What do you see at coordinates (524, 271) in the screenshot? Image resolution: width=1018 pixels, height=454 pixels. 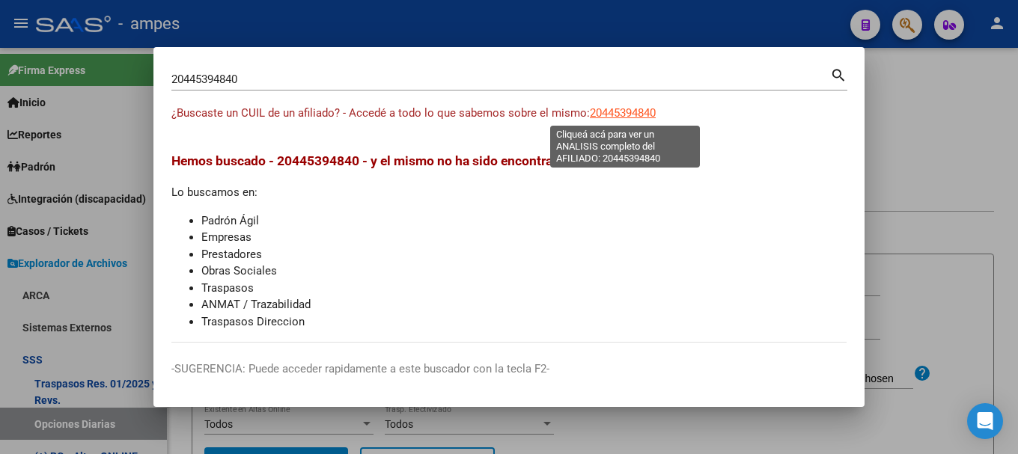 I see `li: Obras Sociales` at bounding box center [524, 271].